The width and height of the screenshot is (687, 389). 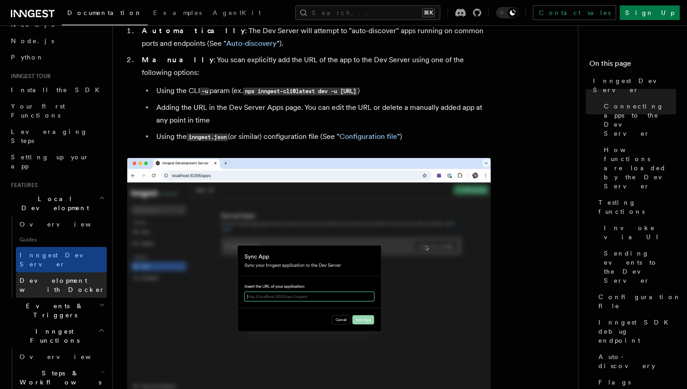 I want to click on button: Local Development, so click(x=57, y=203).